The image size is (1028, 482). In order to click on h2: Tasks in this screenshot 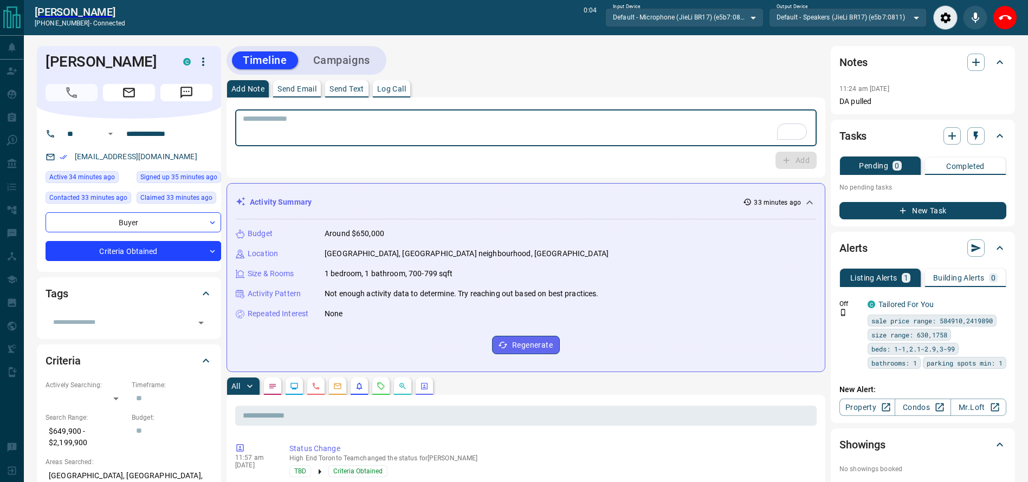, I will do `click(853, 136)`.